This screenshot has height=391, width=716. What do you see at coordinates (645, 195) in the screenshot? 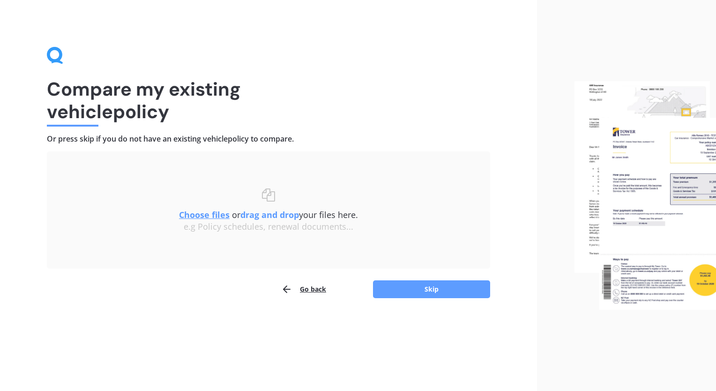
I see `img: files.webp` at bounding box center [645, 195].